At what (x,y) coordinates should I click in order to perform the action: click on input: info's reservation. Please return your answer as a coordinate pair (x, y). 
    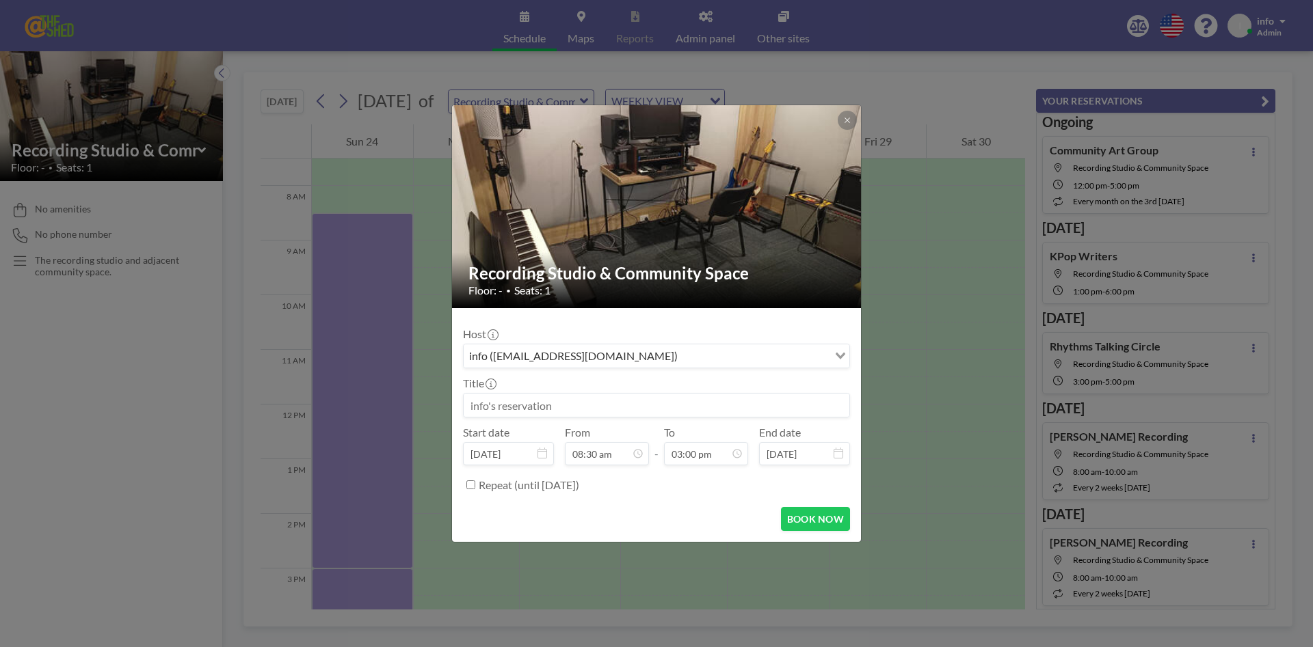
    Looking at the image, I should click on (656, 405).